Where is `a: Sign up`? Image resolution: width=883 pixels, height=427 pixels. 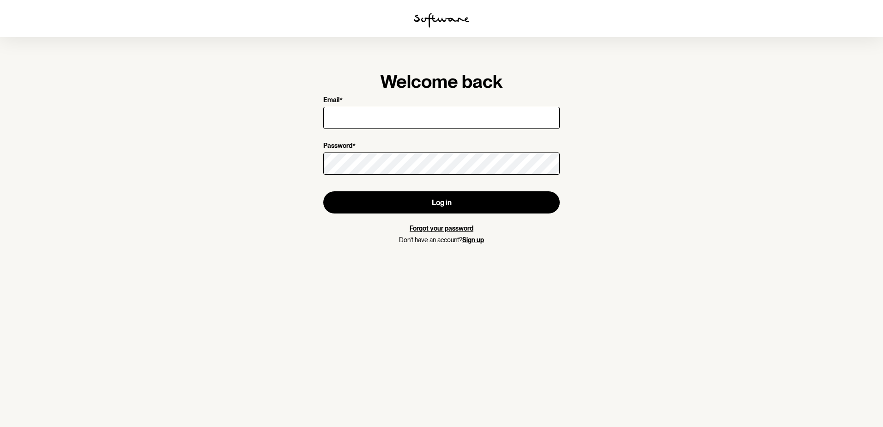
a: Sign up is located at coordinates (473, 240).